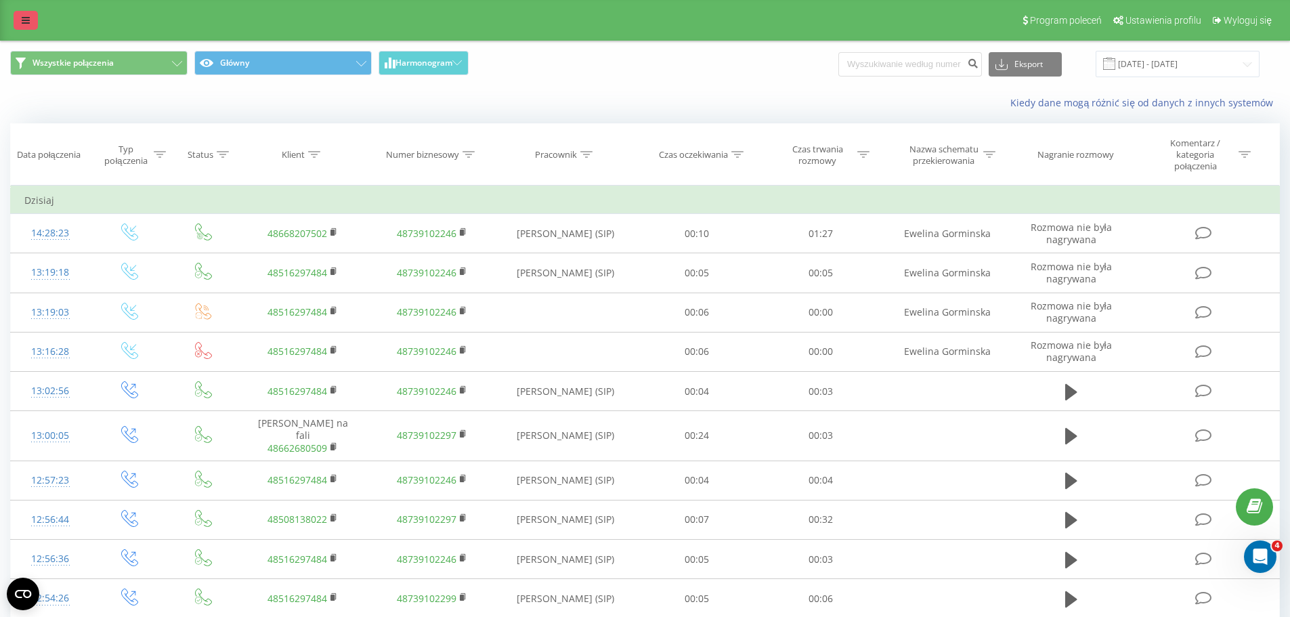  Describe the element at coordinates (297, 448) in the screenshot. I see `a: 48662680509` at that location.